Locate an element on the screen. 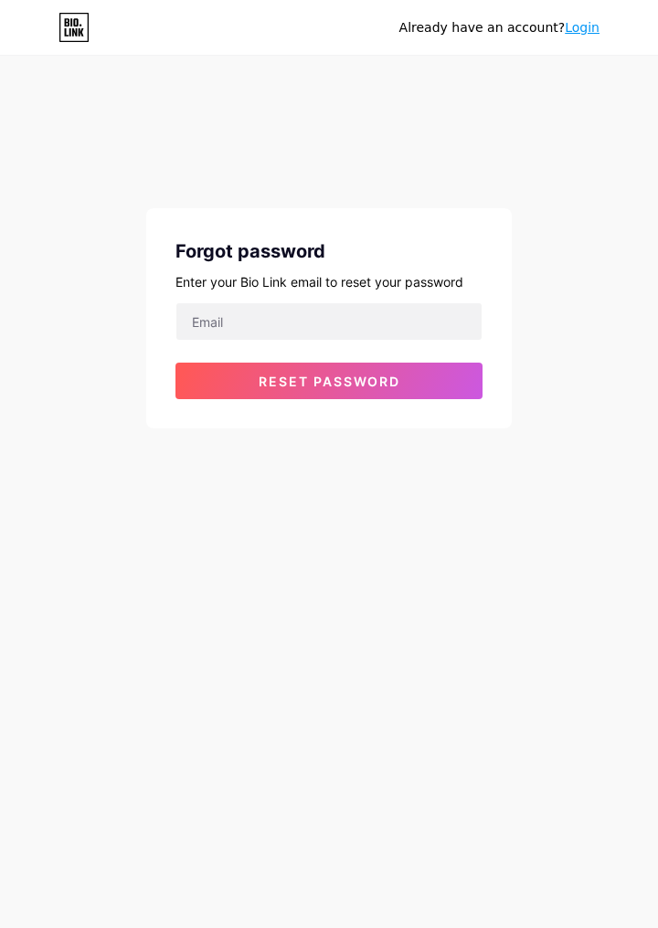 This screenshot has height=928, width=658. span: Reset password is located at coordinates (329, 381).